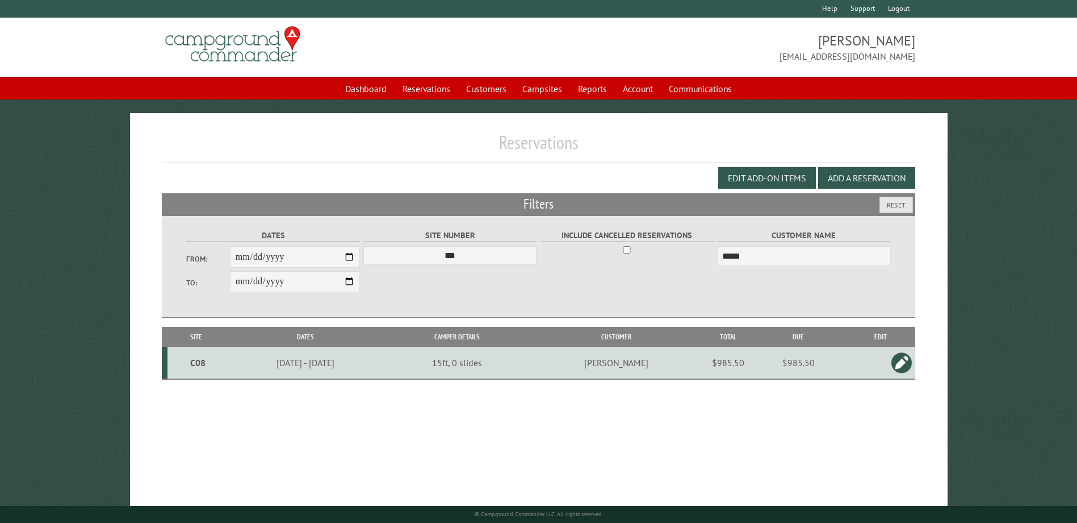 Image resolution: width=1077 pixels, height=523 pixels. What do you see at coordinates (700, 89) in the screenshot?
I see `a: Communications` at bounding box center [700, 89].